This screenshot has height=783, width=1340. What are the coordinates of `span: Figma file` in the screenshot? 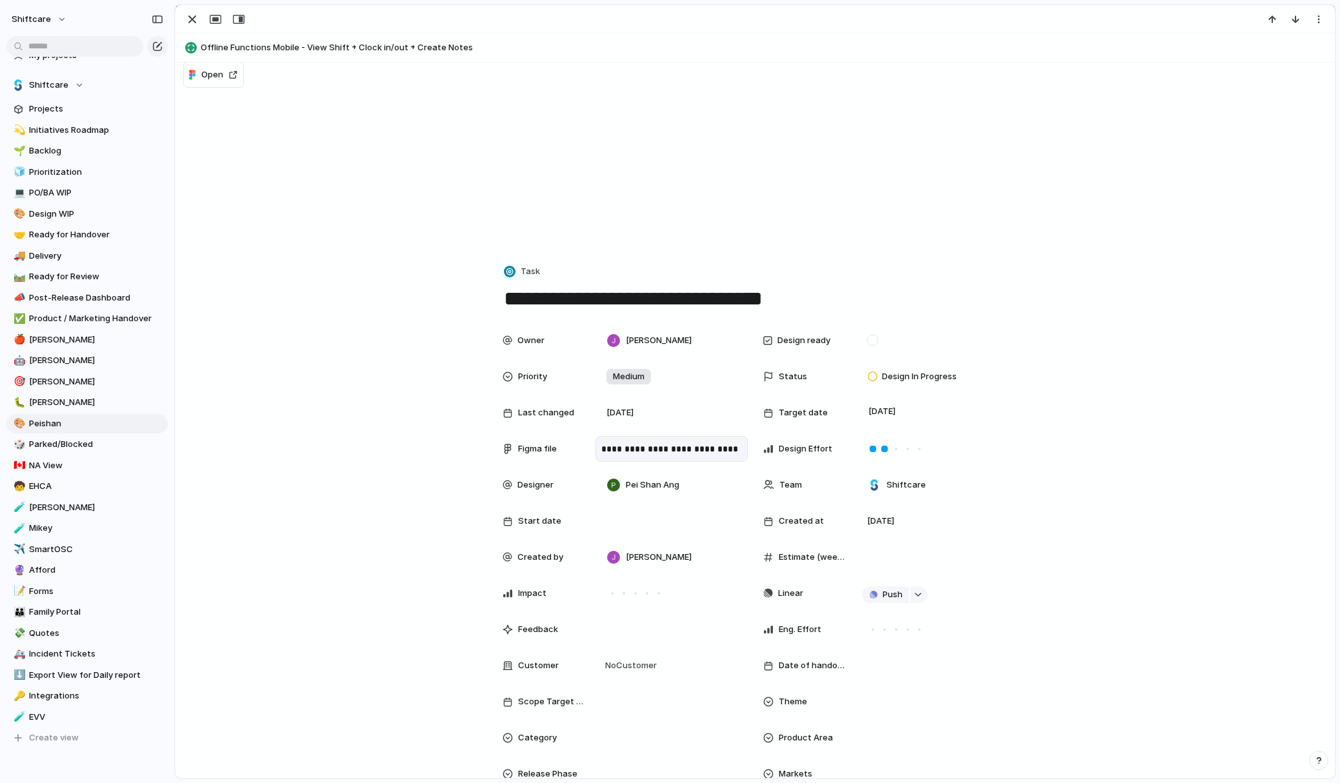 It's located at (537, 449).